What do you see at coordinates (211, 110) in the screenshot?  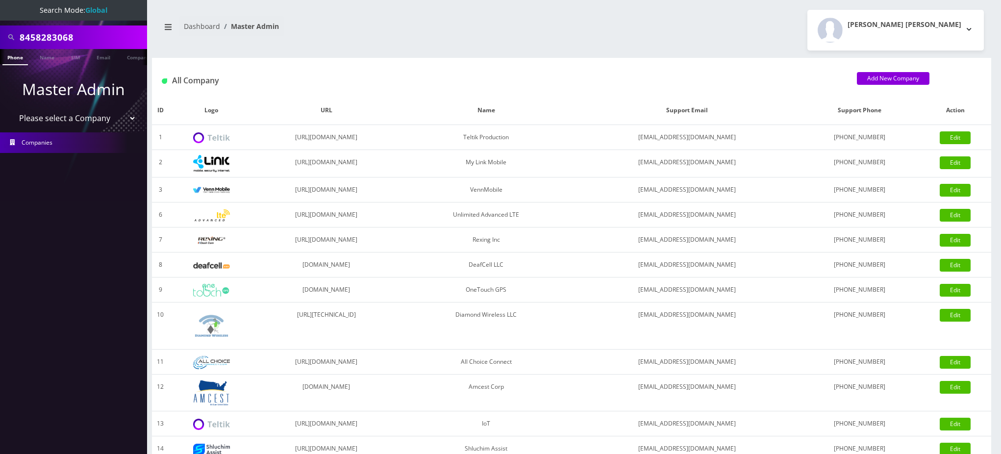 I see `th: Logo` at bounding box center [211, 110].